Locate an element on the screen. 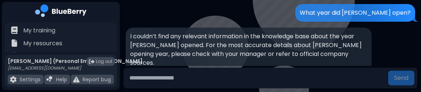 Image resolution: width=421 pixels, height=92 pixels. p: My resources is located at coordinates (43, 44).